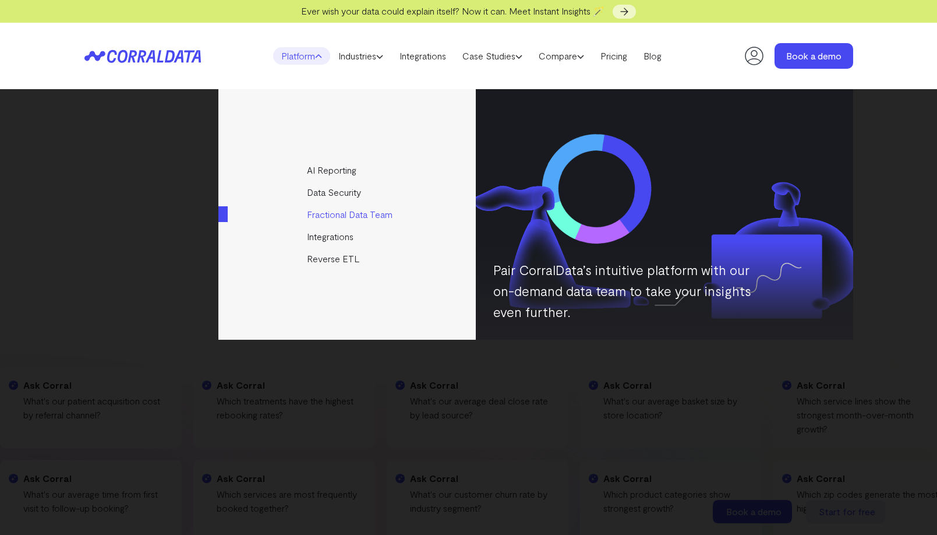 This screenshot has width=937, height=535. What do you see at coordinates (348, 259) in the screenshot?
I see `a: Reverse ETL` at bounding box center [348, 259].